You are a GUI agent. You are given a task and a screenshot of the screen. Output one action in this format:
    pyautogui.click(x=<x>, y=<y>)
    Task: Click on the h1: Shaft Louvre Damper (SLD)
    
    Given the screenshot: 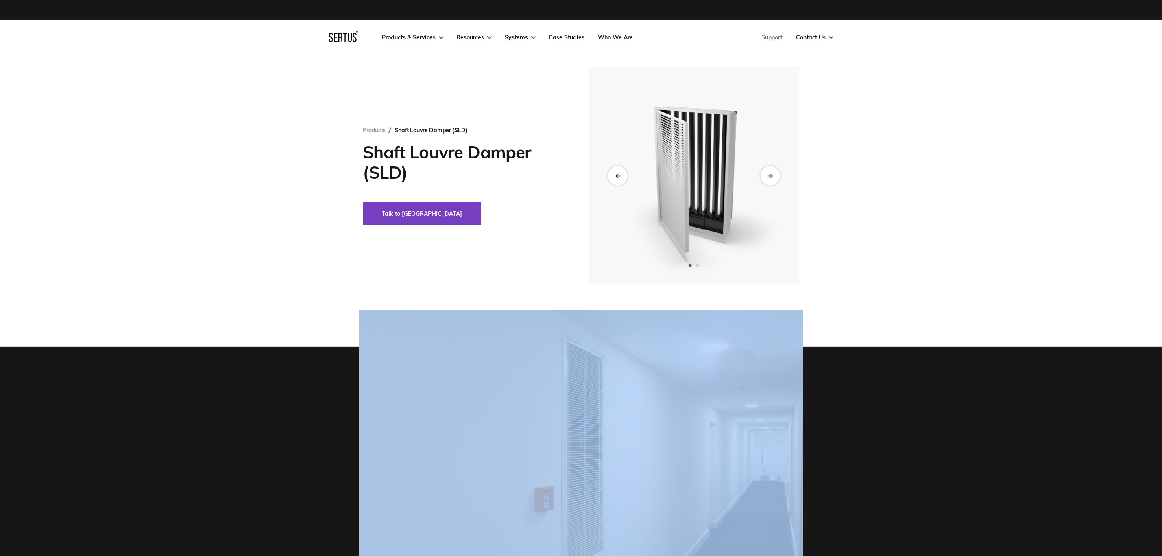 What is the action you would take?
    pyautogui.click(x=464, y=162)
    